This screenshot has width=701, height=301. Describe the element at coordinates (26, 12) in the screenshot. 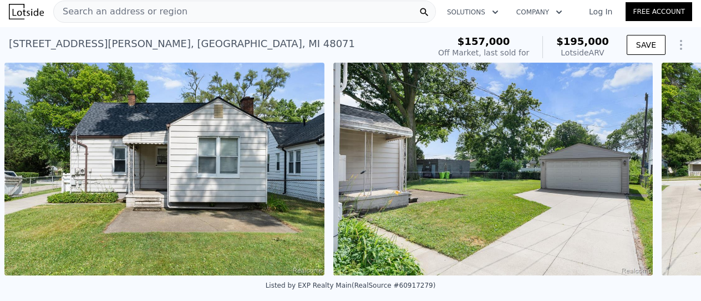

I see `img: Lotside` at that location.